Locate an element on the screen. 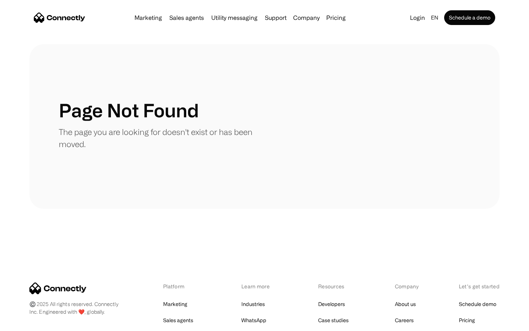 This screenshot has width=529, height=331. ul: Language list is located at coordinates (29, 323).